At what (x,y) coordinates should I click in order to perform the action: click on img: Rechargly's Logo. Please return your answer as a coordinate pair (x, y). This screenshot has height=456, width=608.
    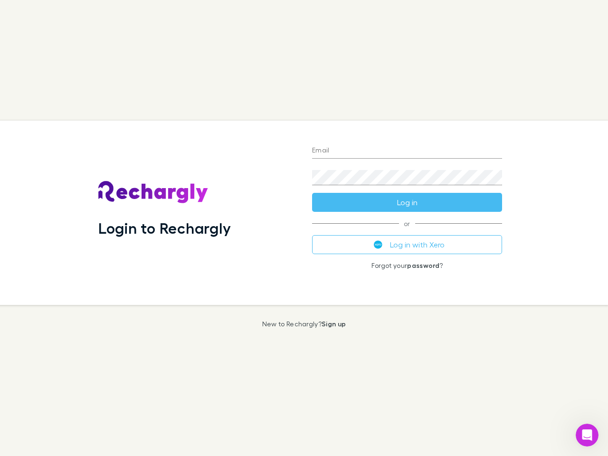
    Looking at the image, I should click on (154, 193).